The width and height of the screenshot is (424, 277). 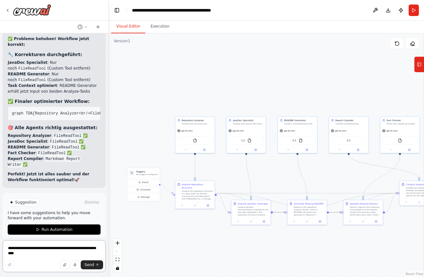 What do you see at coordinates (308, 203) in the screenshot?
I see `div: Generate Missing README` at bounding box center [308, 203].